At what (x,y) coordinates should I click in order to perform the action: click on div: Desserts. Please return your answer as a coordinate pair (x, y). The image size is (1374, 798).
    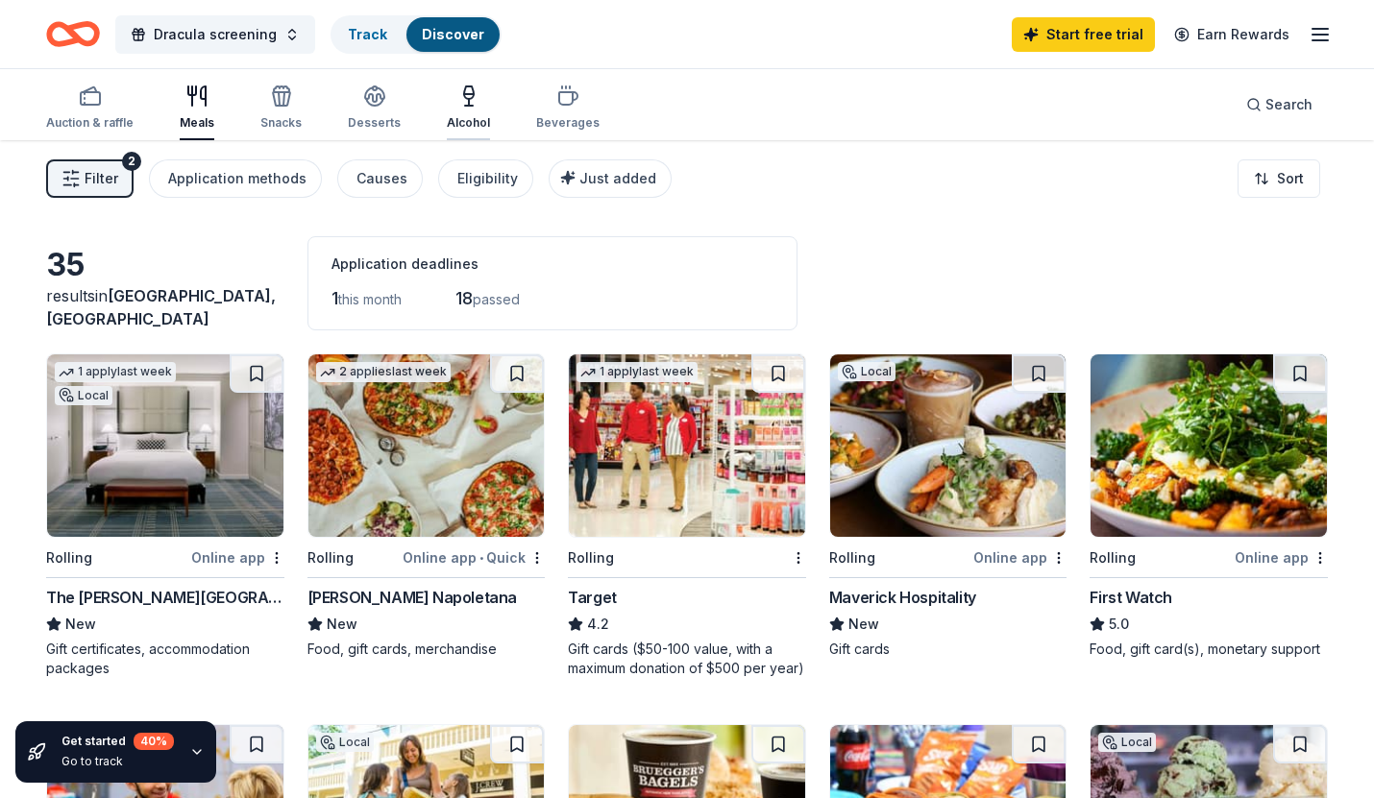
    Looking at the image, I should click on (374, 123).